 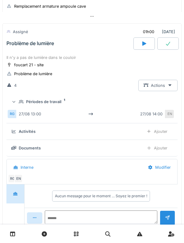 What do you see at coordinates (92, 57) in the screenshot?
I see `div: Il n'y a pas de lumière dans le couloir` at bounding box center [92, 57].